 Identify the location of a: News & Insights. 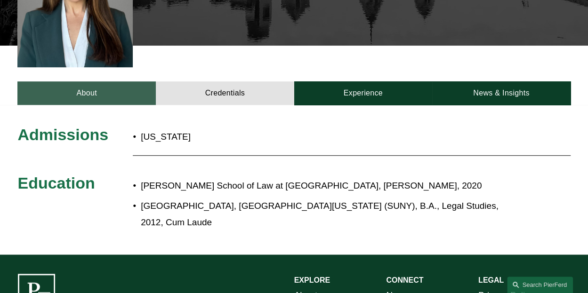
(501, 93).